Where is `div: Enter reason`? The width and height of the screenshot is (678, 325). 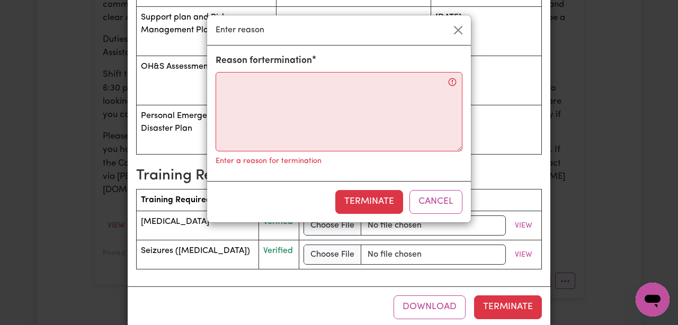
div: Enter reason is located at coordinates (339, 30).